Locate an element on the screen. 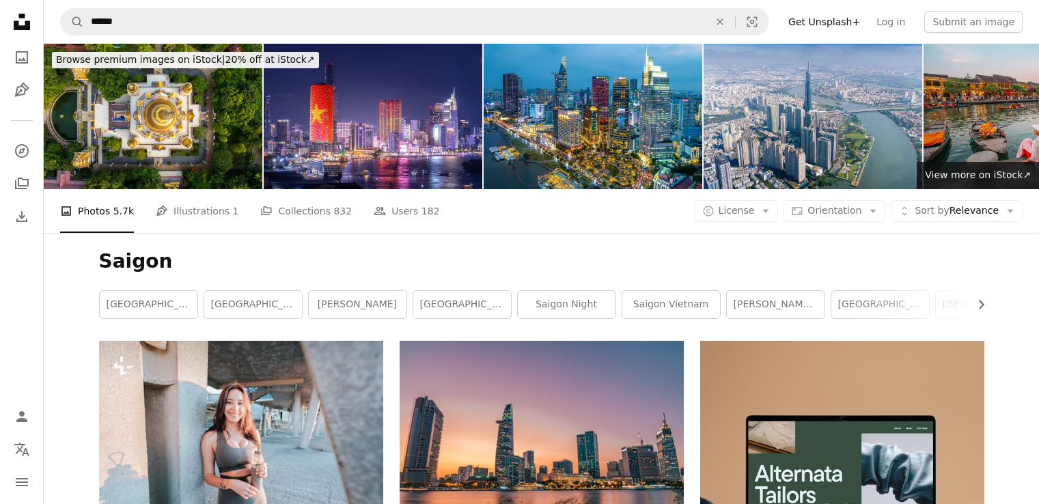 This screenshot has width=1039, height=504. button: scroll list to the right is located at coordinates (976, 305).